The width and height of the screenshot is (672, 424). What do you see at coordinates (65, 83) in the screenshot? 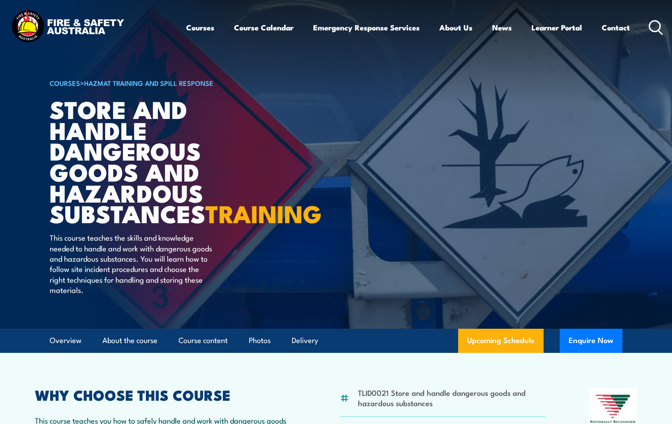
I see `a: COURSES` at bounding box center [65, 83].